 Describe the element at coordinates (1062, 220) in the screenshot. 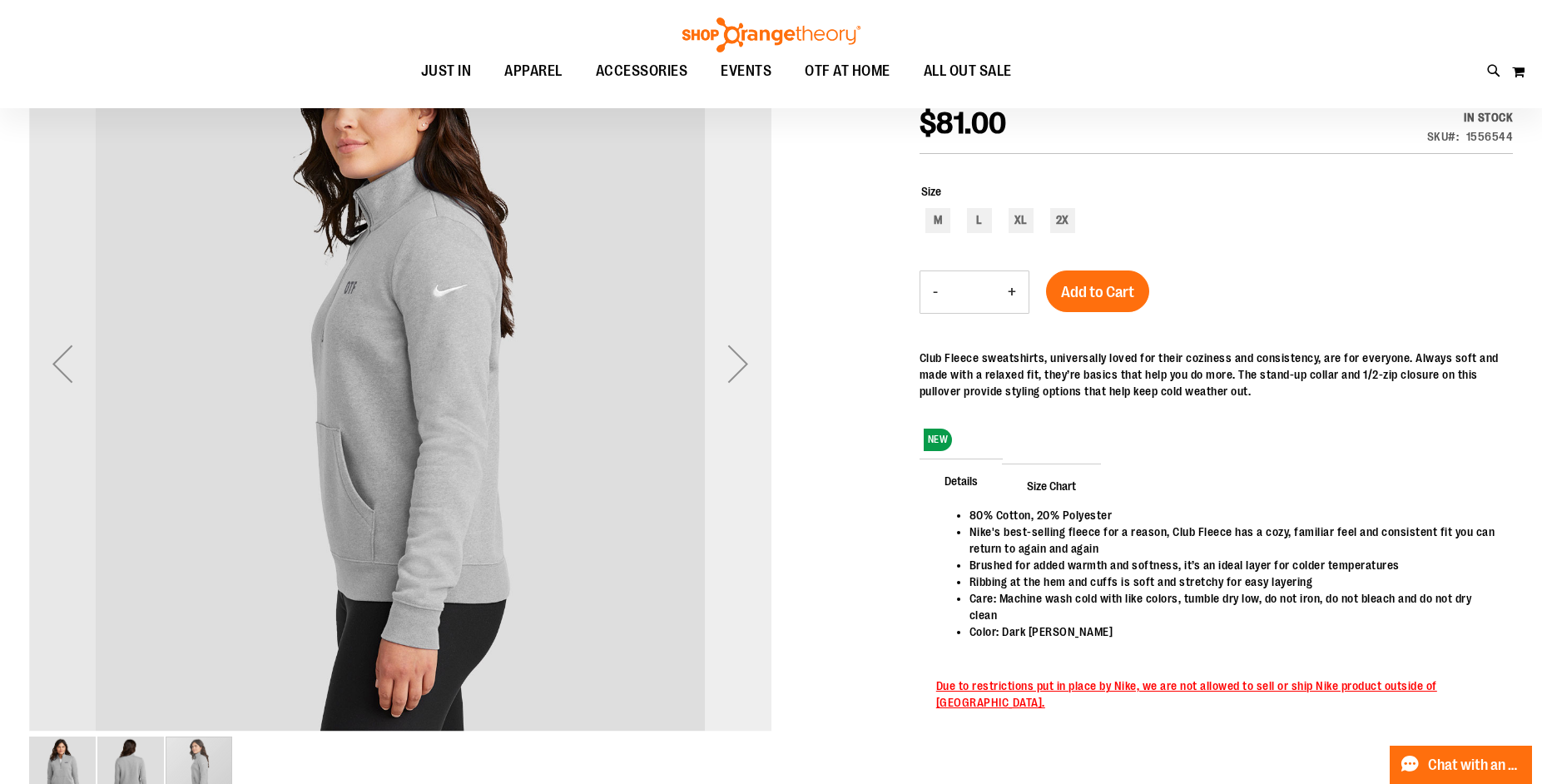

I see `div: 2X` at that location.